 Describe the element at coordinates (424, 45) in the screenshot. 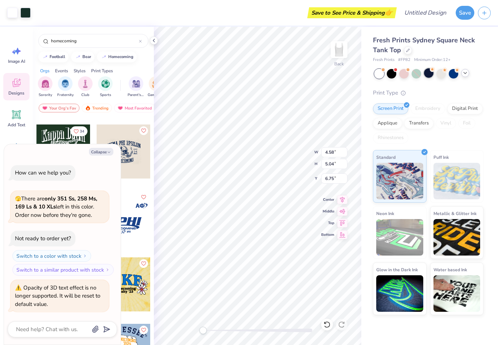

I see `span: Fresh Prints Sydney Square Neck Tank Top` at that location.